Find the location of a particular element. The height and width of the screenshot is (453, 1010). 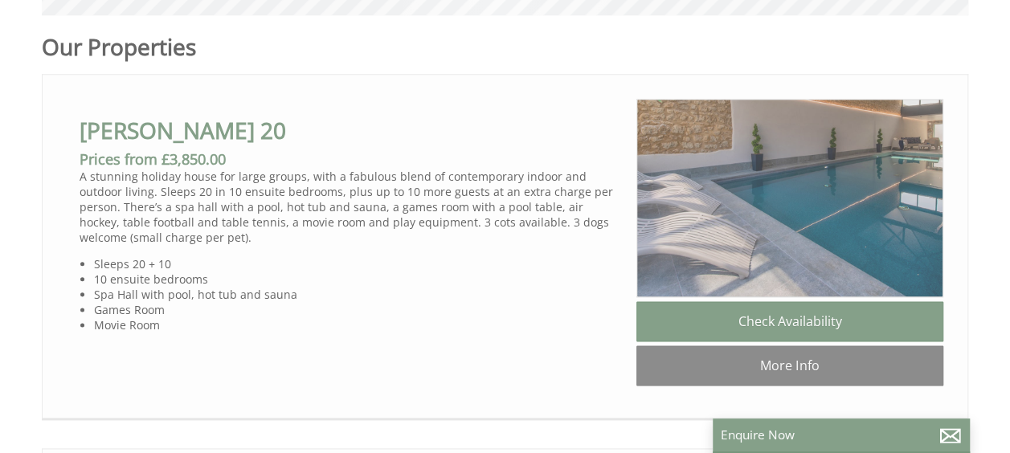

a: Check Availability is located at coordinates (790, 321).